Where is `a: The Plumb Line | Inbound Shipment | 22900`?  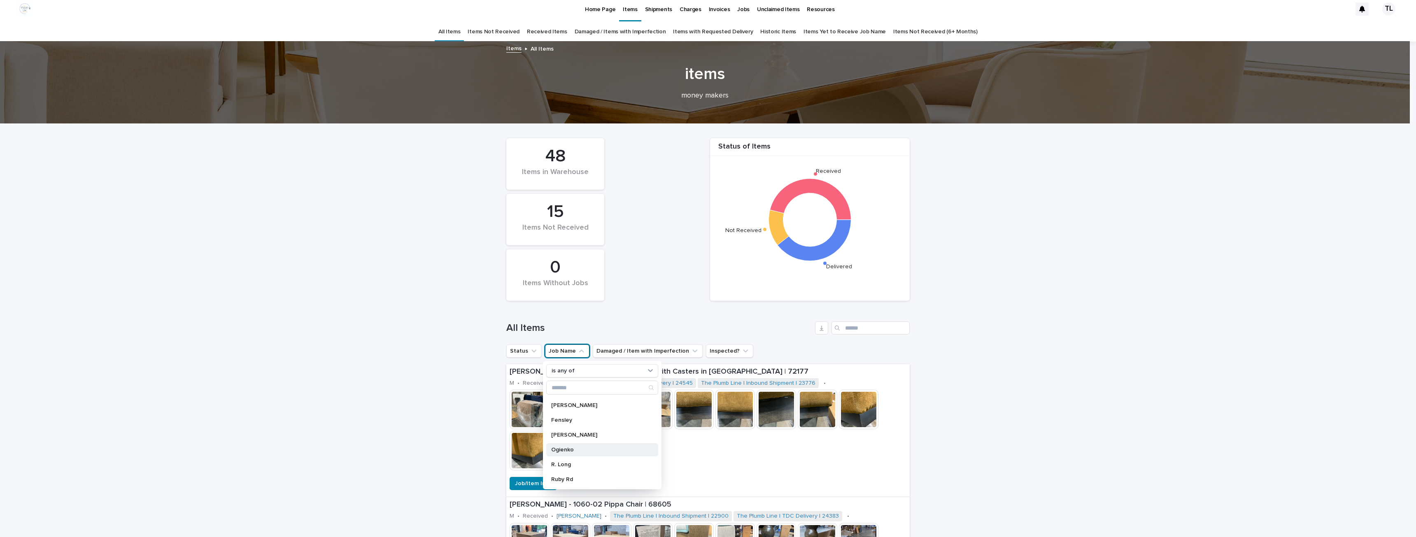 a: The Plumb Line | Inbound Shipment | 22900 is located at coordinates (671, 516).